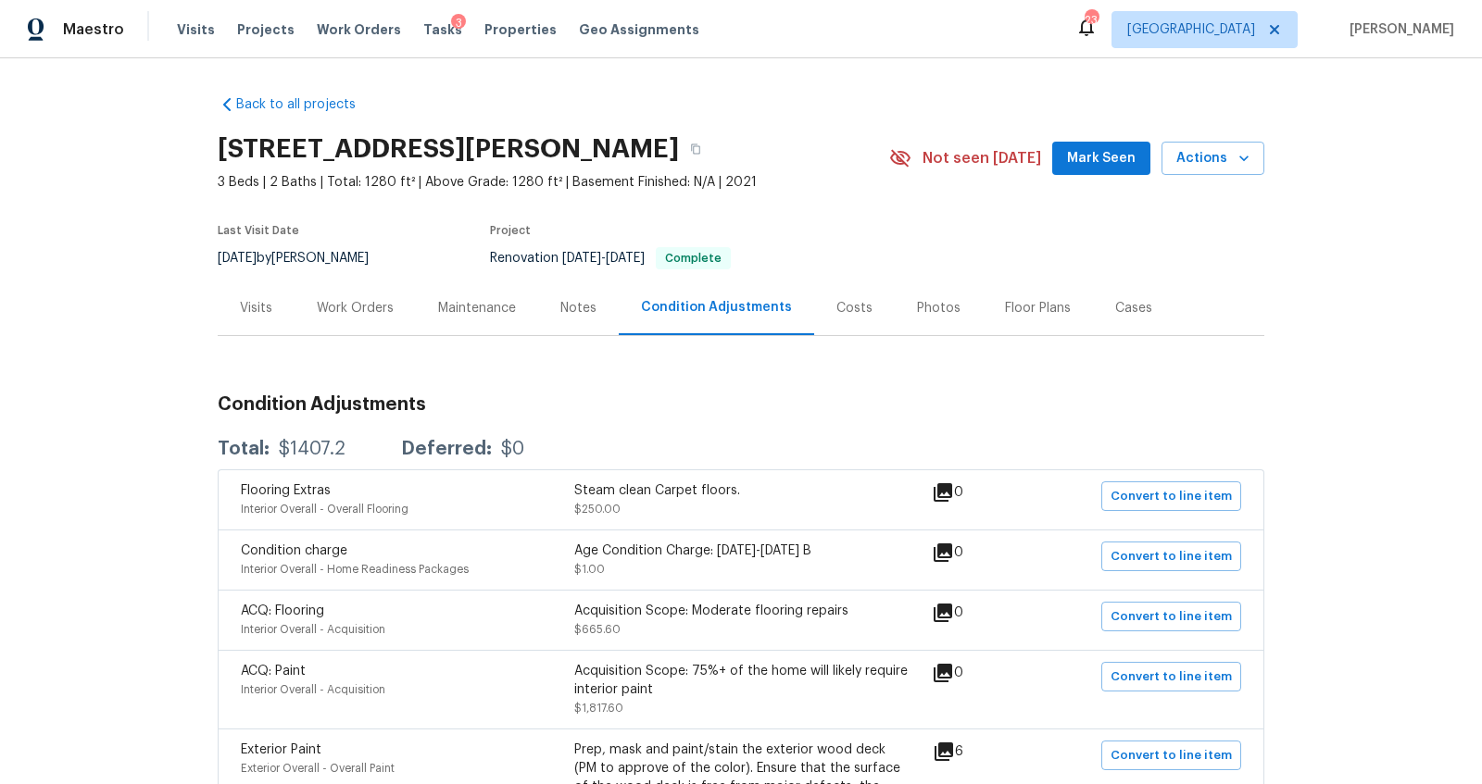 Image resolution: width=1482 pixels, height=784 pixels. Describe the element at coordinates (256, 308) in the screenshot. I see `div: Visits` at that location.